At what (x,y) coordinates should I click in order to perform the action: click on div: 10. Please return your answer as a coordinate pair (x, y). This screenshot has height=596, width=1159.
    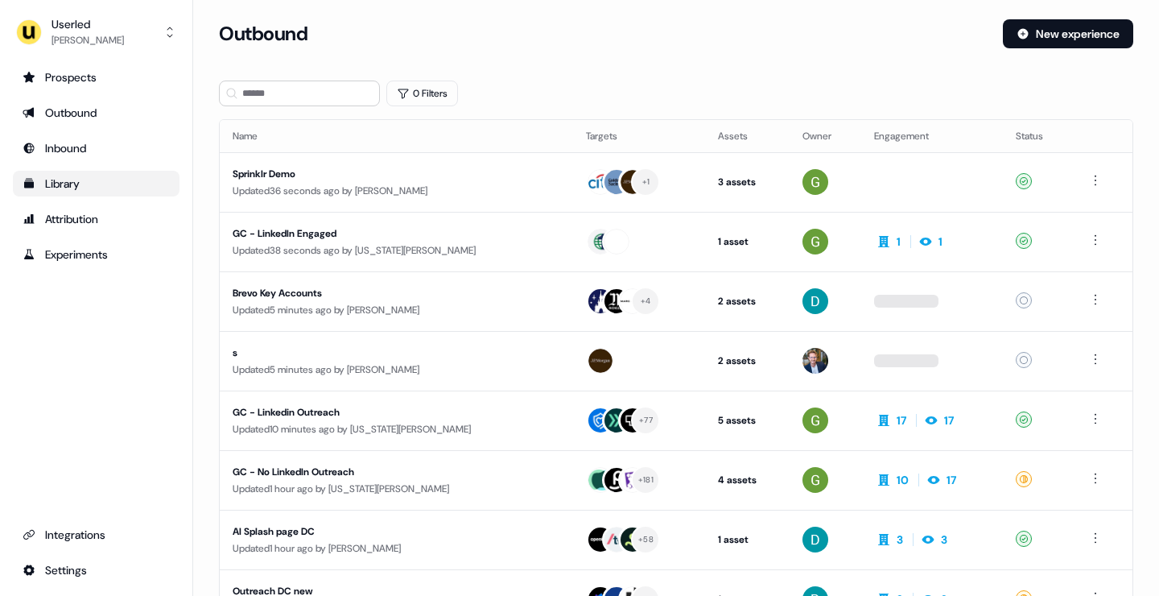
    Looking at the image, I should click on (903, 480).